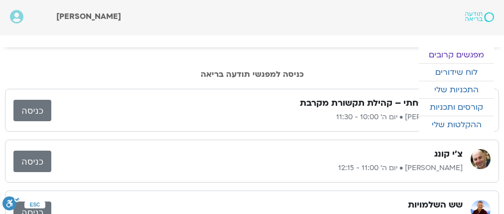  Describe the element at coordinates (448, 154) in the screenshot. I see `h3: צ'י קונג` at that location.